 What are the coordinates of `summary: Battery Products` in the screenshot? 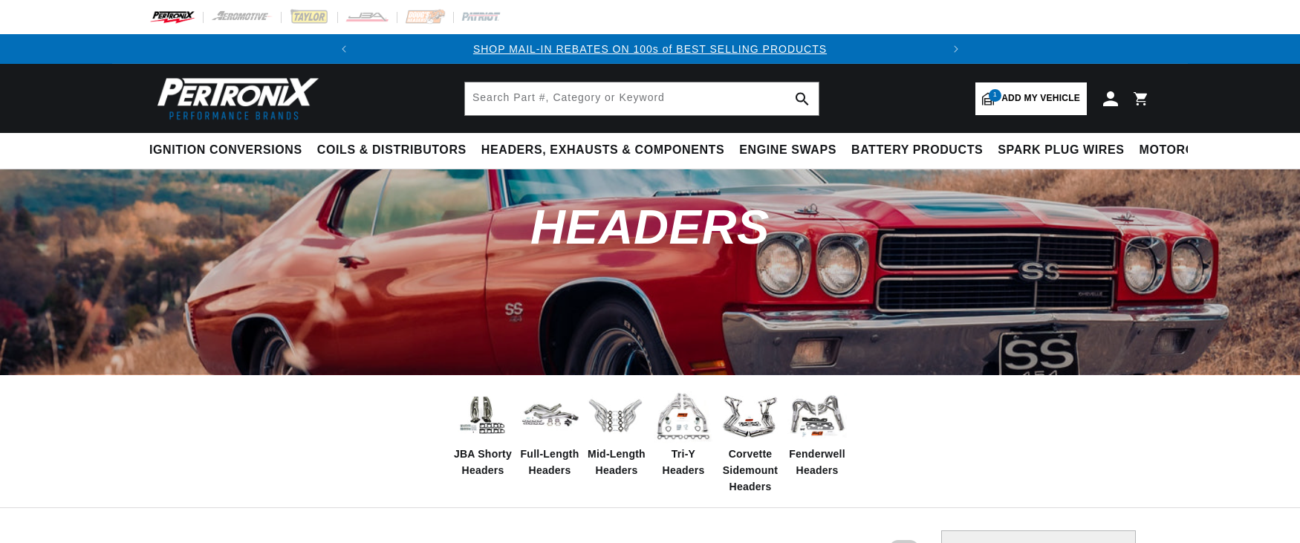 It's located at (917, 150).